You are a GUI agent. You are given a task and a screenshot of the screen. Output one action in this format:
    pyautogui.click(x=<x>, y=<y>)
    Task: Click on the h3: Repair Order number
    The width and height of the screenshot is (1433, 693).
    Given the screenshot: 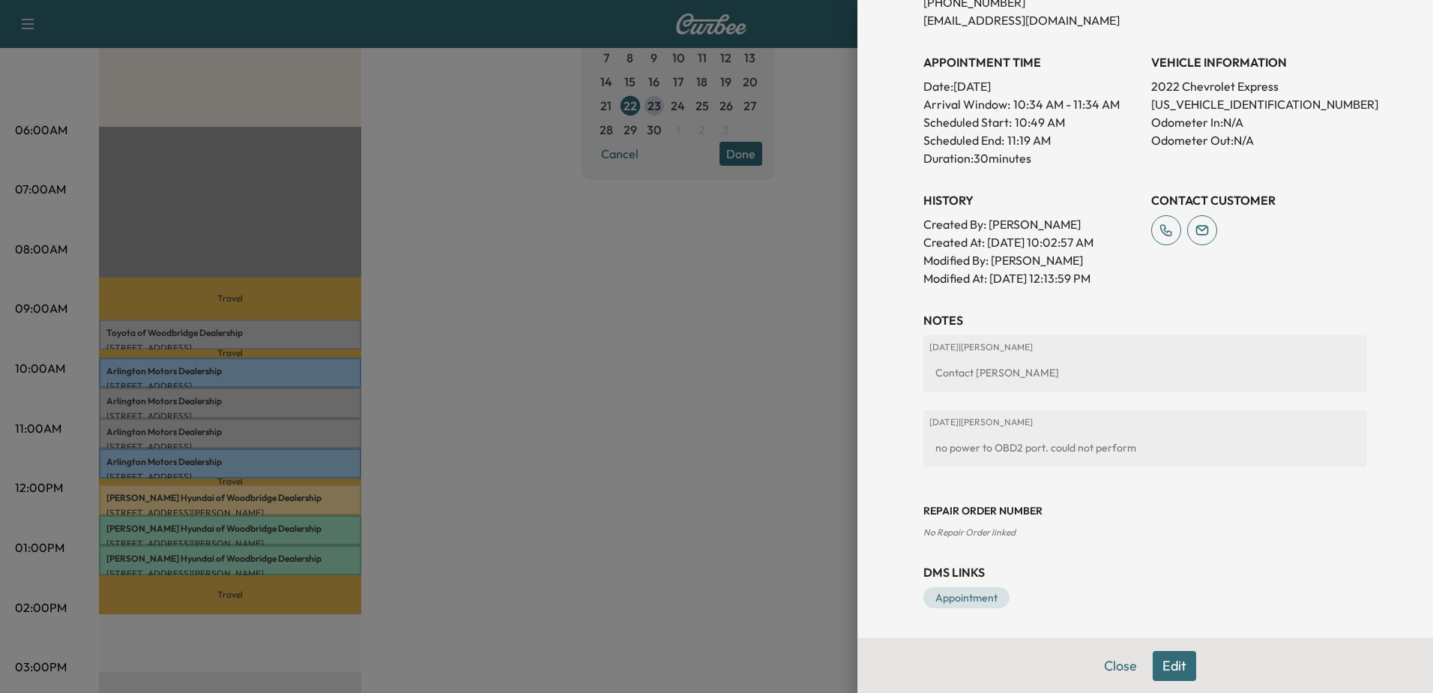 What is the action you would take?
    pyautogui.click(x=1145, y=511)
    